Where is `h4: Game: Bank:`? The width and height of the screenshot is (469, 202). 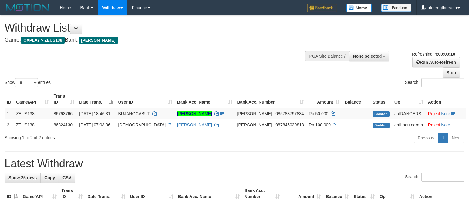 h4: Game: Bank: is located at coordinates (156, 40).